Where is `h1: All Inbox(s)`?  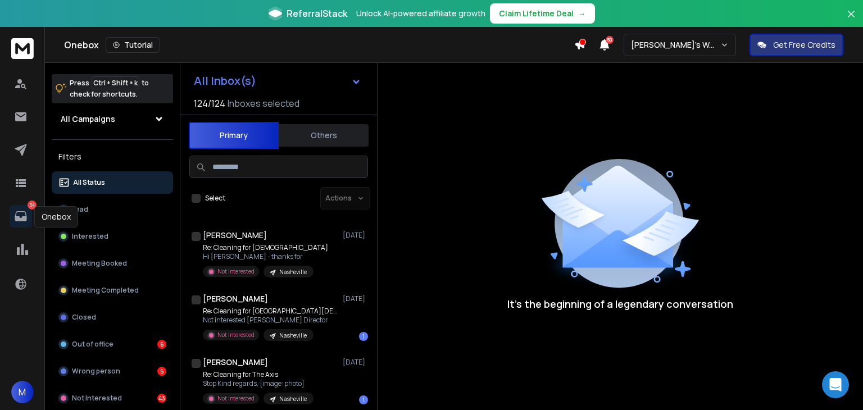 h1: All Inbox(s) is located at coordinates (225, 81).